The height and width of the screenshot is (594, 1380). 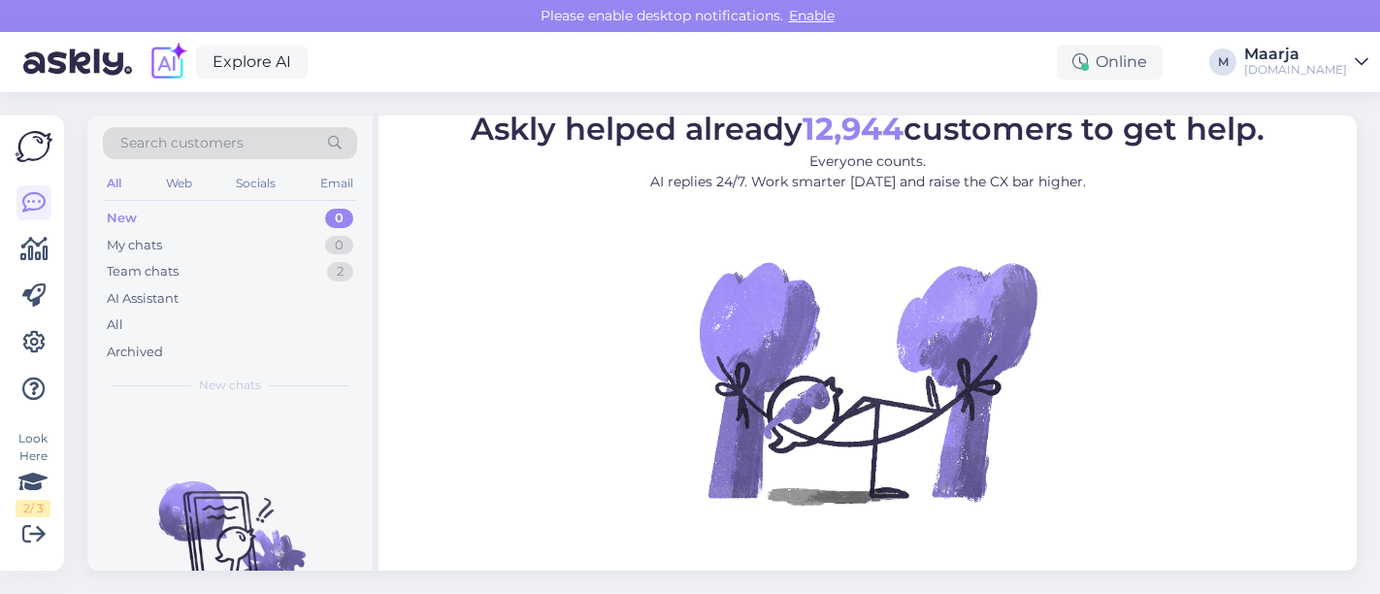 What do you see at coordinates (135, 352) in the screenshot?
I see `div: Archived` at bounding box center [135, 352].